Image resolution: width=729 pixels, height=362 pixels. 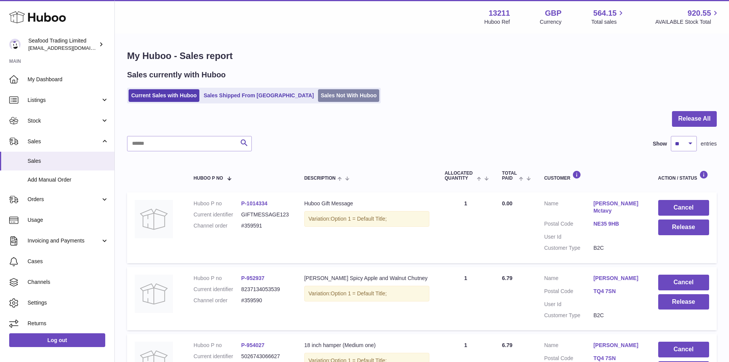 What do you see at coordinates (709, 143) in the screenshot?
I see `span: entries` at bounding box center [709, 143].